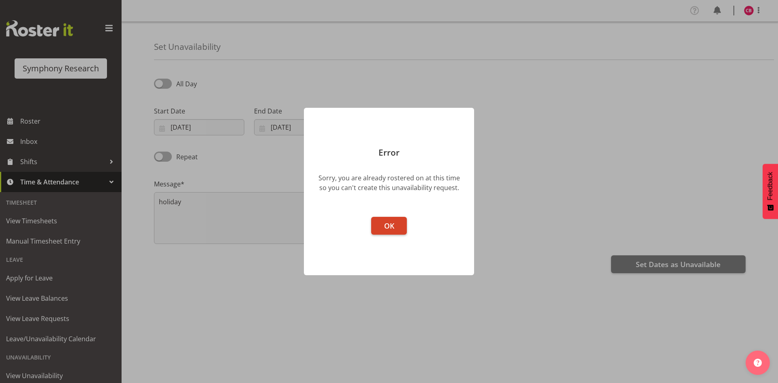 The height and width of the screenshot is (383, 778). What do you see at coordinates (389, 183) in the screenshot?
I see `div: Sorry, you are already rostered on at this time so you can't create this unavailability request.` at bounding box center [389, 183].